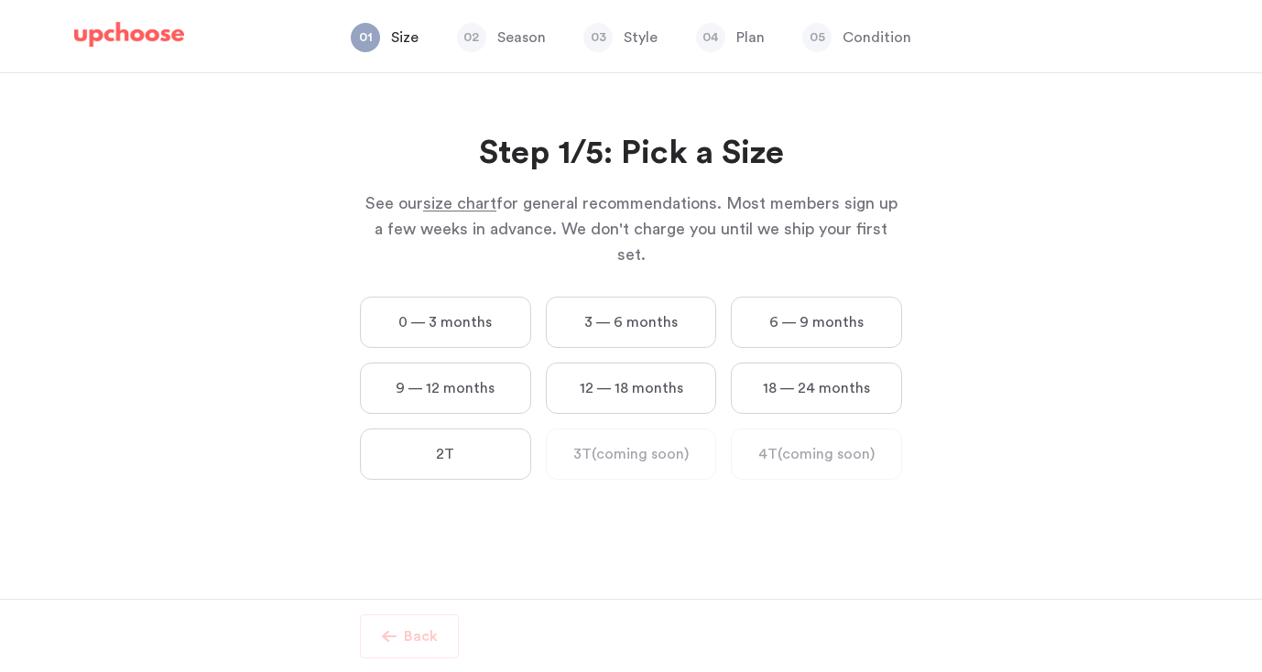 Image resolution: width=1262 pixels, height=672 pixels. Describe the element at coordinates (409, 636) in the screenshot. I see `button: Back` at that location.